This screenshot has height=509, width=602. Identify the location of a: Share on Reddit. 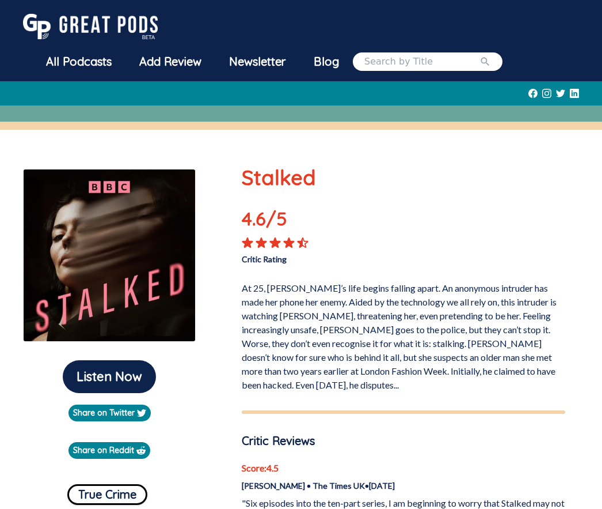
(109, 450).